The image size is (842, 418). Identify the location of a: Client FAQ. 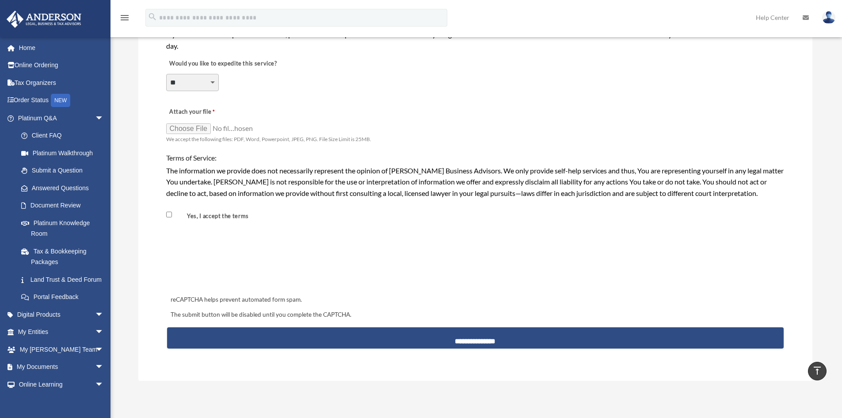
(65, 136).